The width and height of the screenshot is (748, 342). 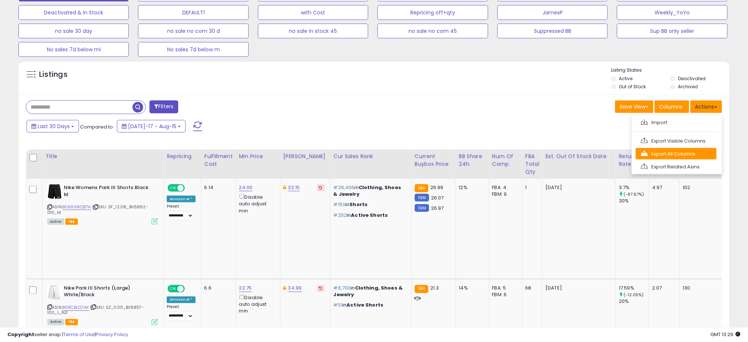 What do you see at coordinates (688, 86) in the screenshot?
I see `label: Archived` at bounding box center [688, 86].